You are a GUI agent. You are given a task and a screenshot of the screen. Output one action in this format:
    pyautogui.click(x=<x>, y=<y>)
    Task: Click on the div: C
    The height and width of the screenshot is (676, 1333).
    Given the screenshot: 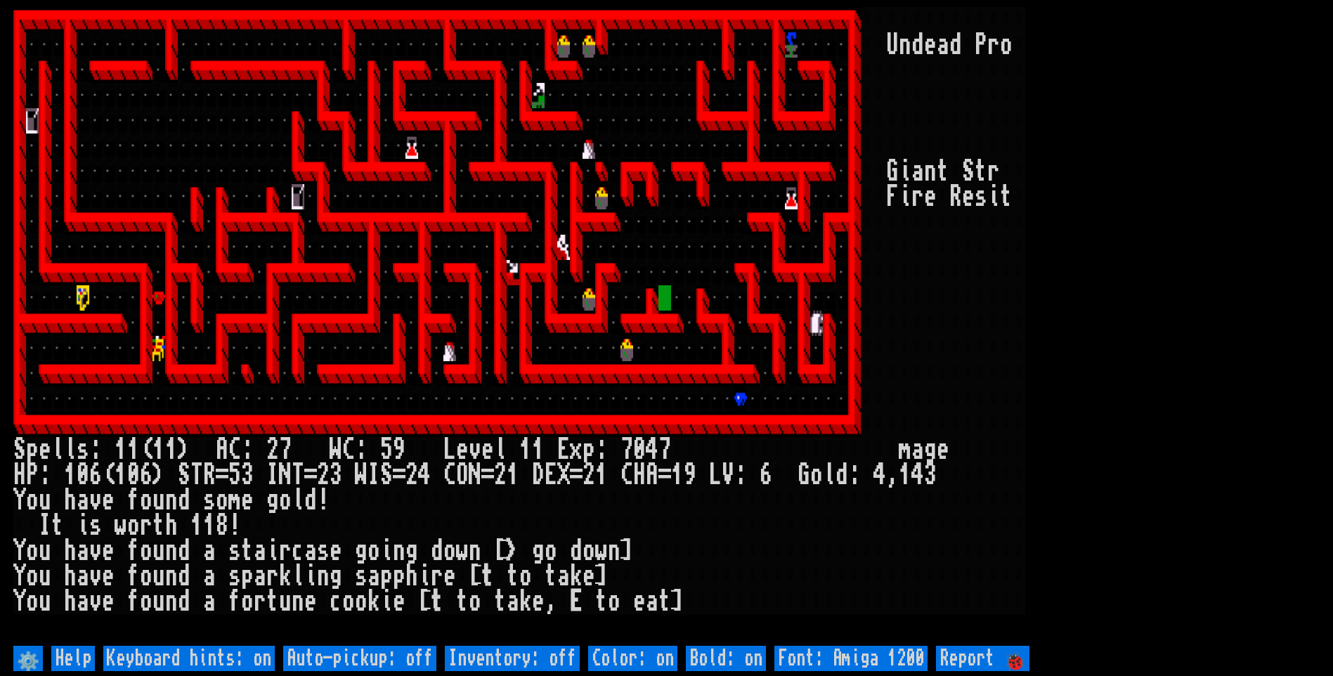 What is the action you would take?
    pyautogui.click(x=348, y=450)
    